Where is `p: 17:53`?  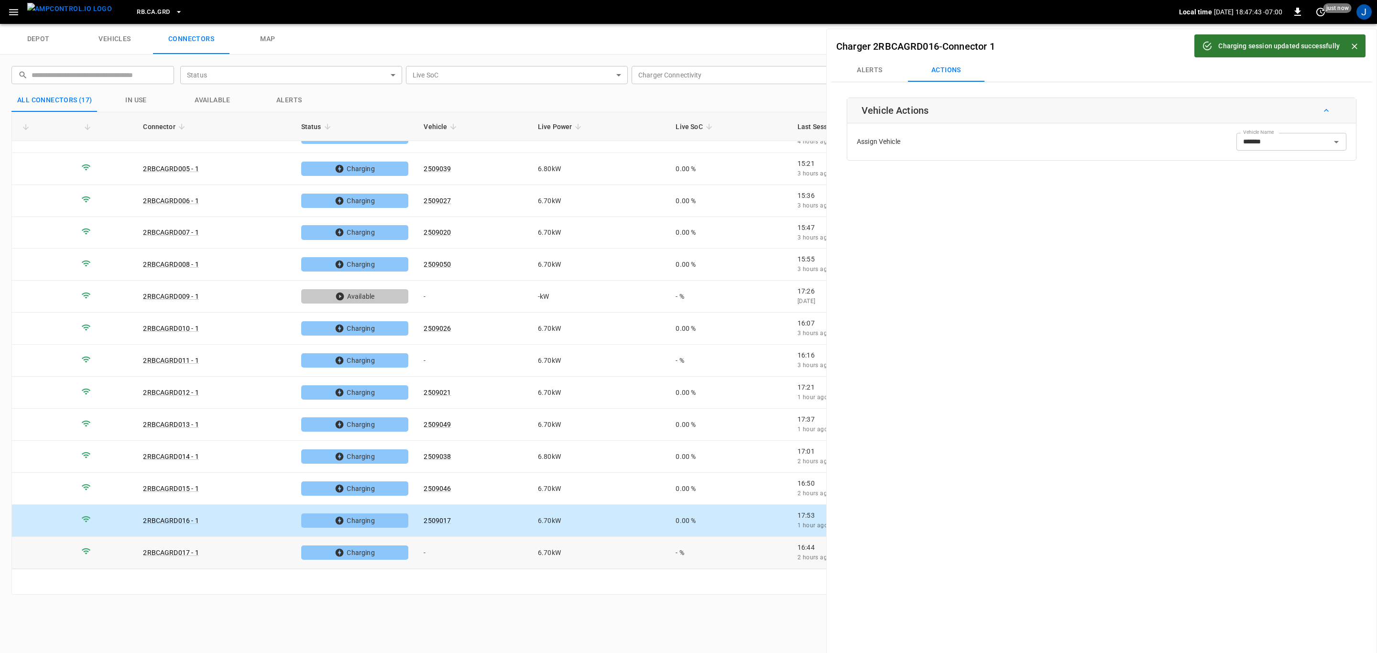
p: 17:53 is located at coordinates (883, 515).